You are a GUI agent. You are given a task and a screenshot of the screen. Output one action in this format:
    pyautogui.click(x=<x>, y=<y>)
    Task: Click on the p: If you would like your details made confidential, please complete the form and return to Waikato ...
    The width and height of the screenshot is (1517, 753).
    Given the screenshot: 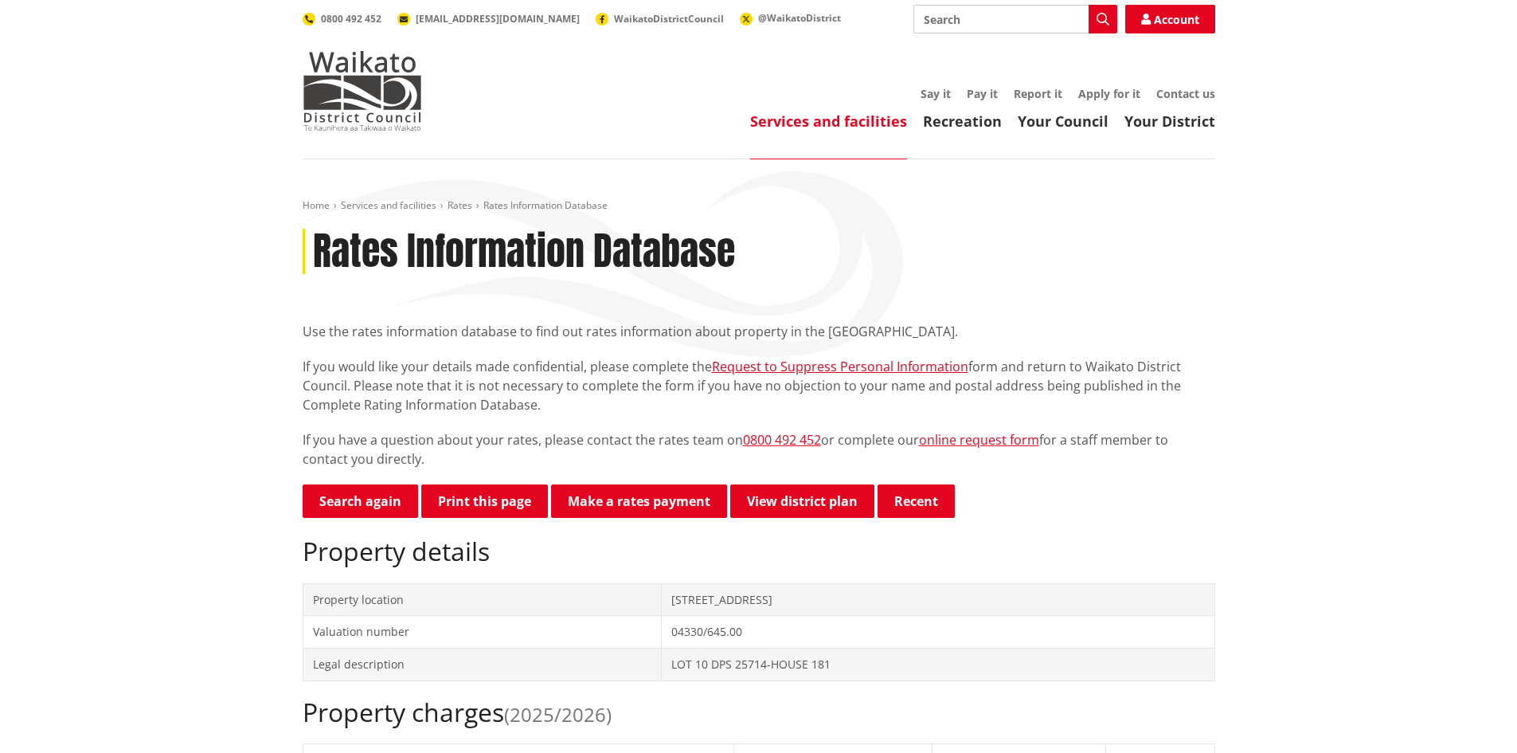 What is the action you would take?
    pyautogui.click(x=759, y=385)
    